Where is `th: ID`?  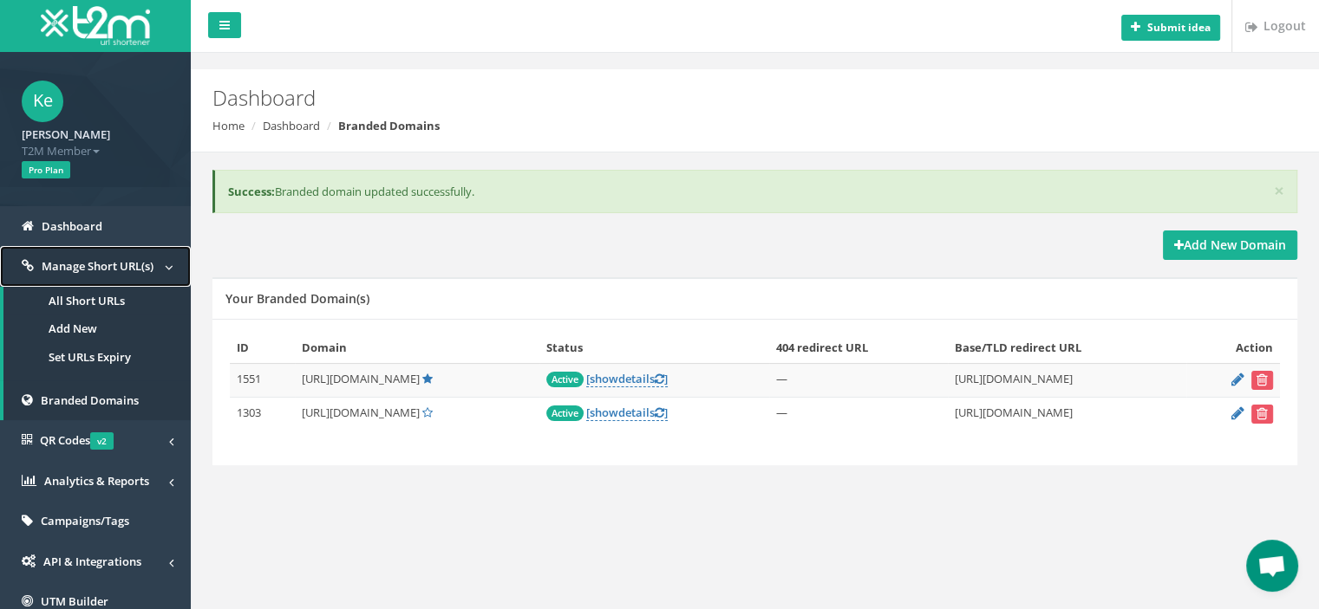 th: ID is located at coordinates (262, 348).